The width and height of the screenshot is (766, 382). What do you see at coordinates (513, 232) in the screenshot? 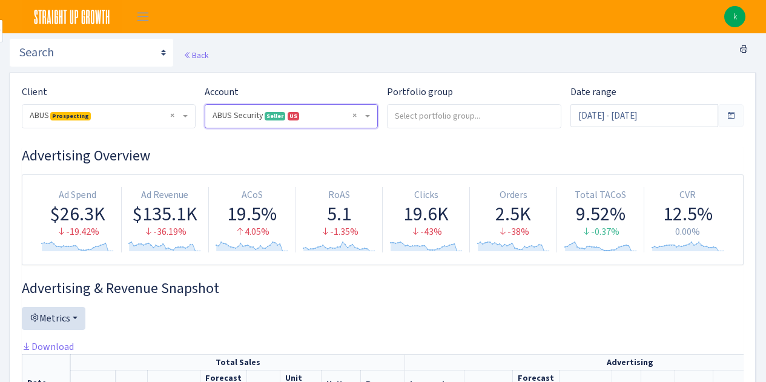
I see `div: -38%` at bounding box center [513, 232].